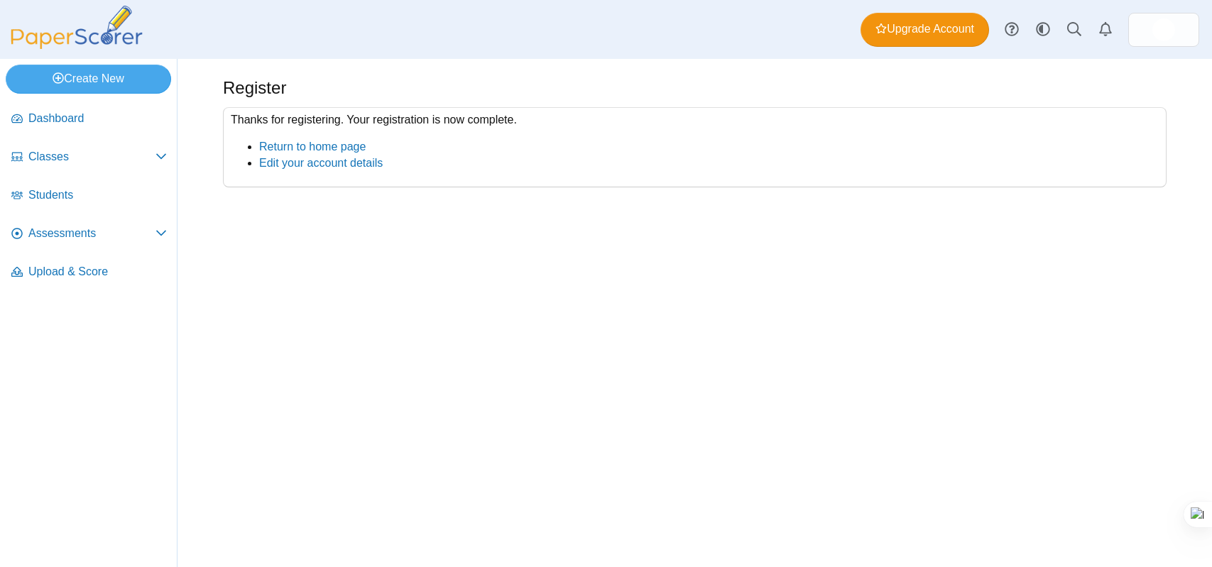  Describe the element at coordinates (89, 158) in the screenshot. I see `a: Classes` at that location.